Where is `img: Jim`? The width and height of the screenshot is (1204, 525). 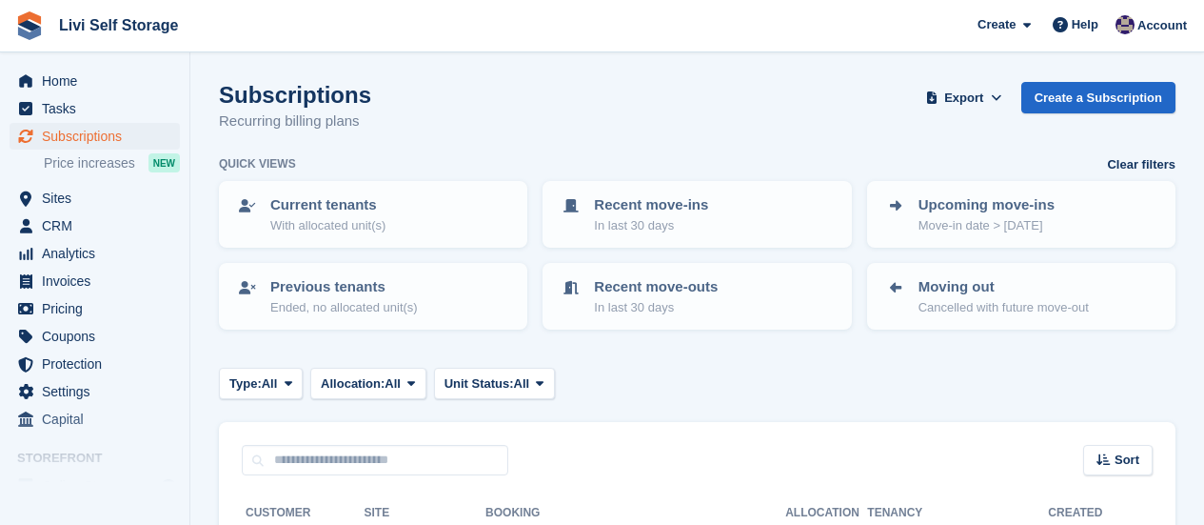 img: Jim is located at coordinates (1125, 25).